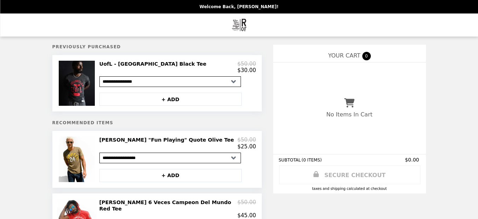 Image resolution: width=478 pixels, height=219 pixels. I want to click on span: YOUR CART, so click(344, 55).